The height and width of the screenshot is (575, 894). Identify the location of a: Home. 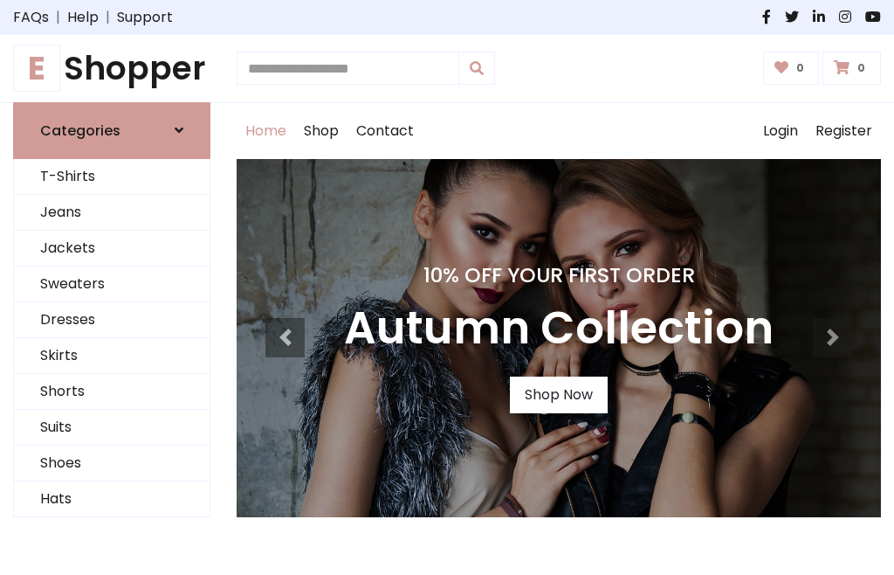
(265, 131).